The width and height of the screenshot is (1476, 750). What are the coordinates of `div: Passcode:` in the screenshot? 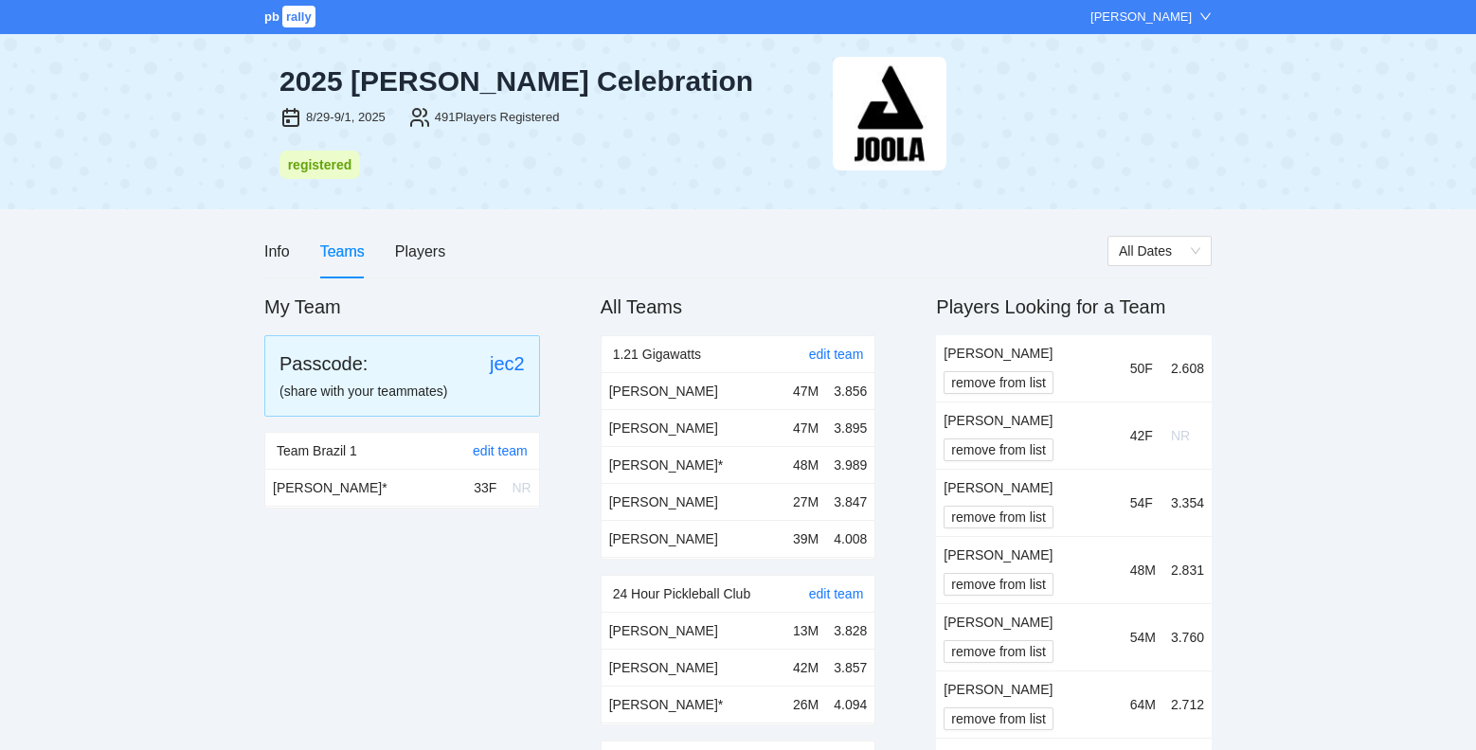 It's located at (323, 364).